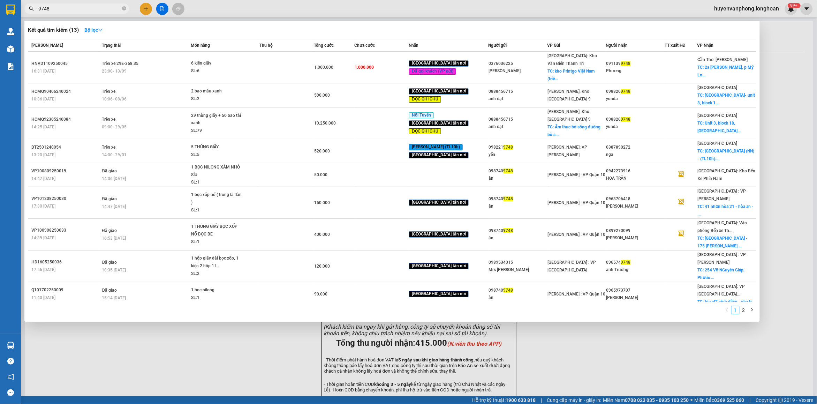 This screenshot has width=817, height=404. Describe the element at coordinates (217, 171) in the screenshot. I see `div: 1 BỌC NILONG XÁM NHỎ SÍU` at that location.